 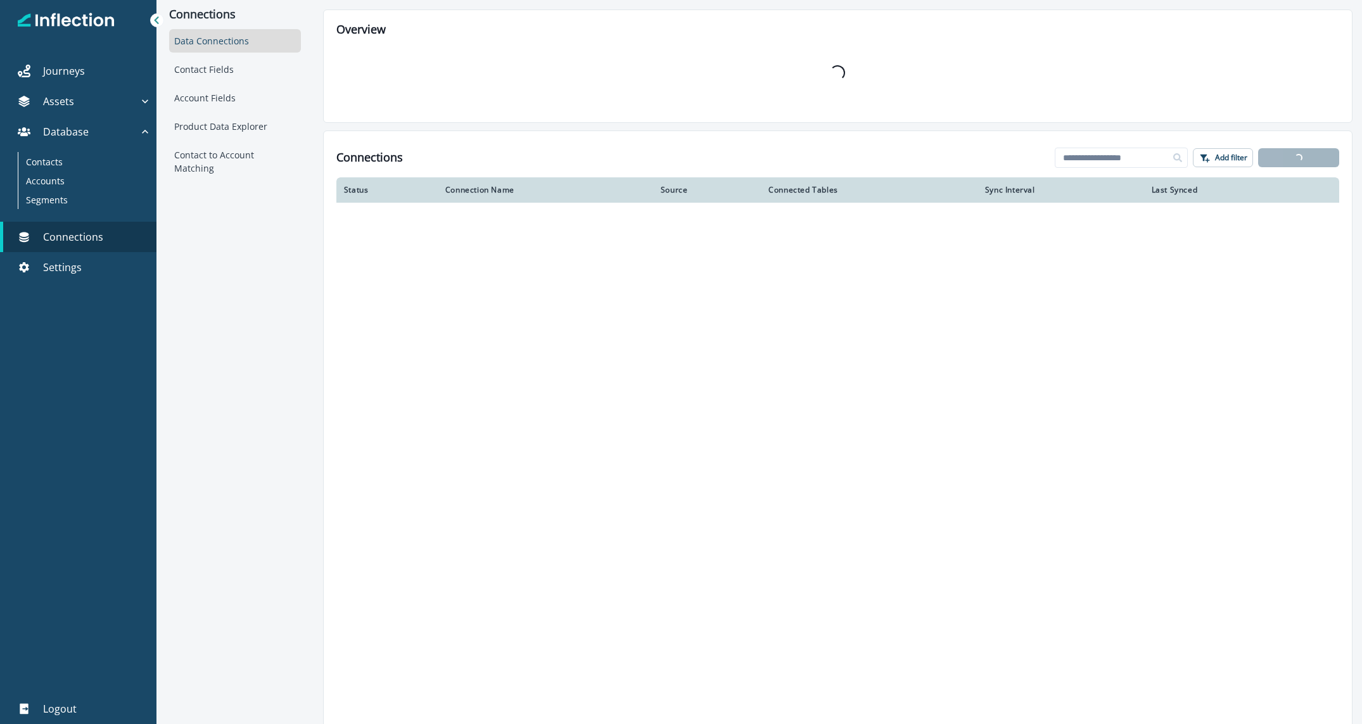 I want to click on p: Journeys, so click(x=64, y=71).